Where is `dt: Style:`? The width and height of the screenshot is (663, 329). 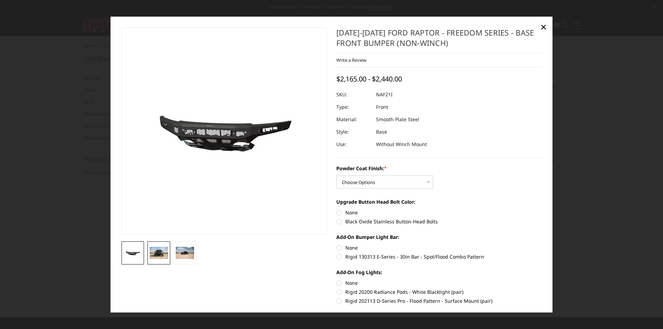 dt: Style: is located at coordinates (353, 132).